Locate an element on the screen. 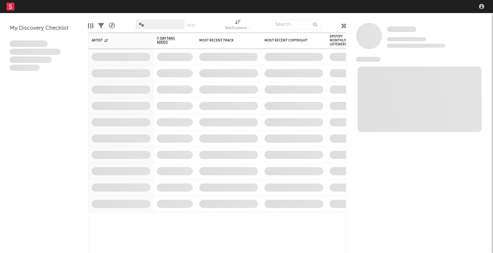 The height and width of the screenshot is (253, 493). div: Most Recent Track is located at coordinates (224, 40).